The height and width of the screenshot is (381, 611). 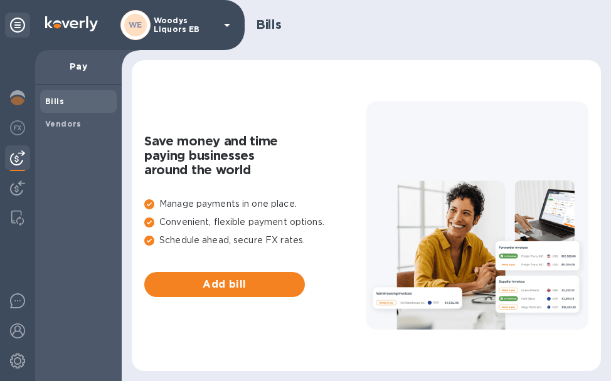 What do you see at coordinates (18, 25) in the screenshot?
I see `div: Unpin categories` at bounding box center [18, 25].